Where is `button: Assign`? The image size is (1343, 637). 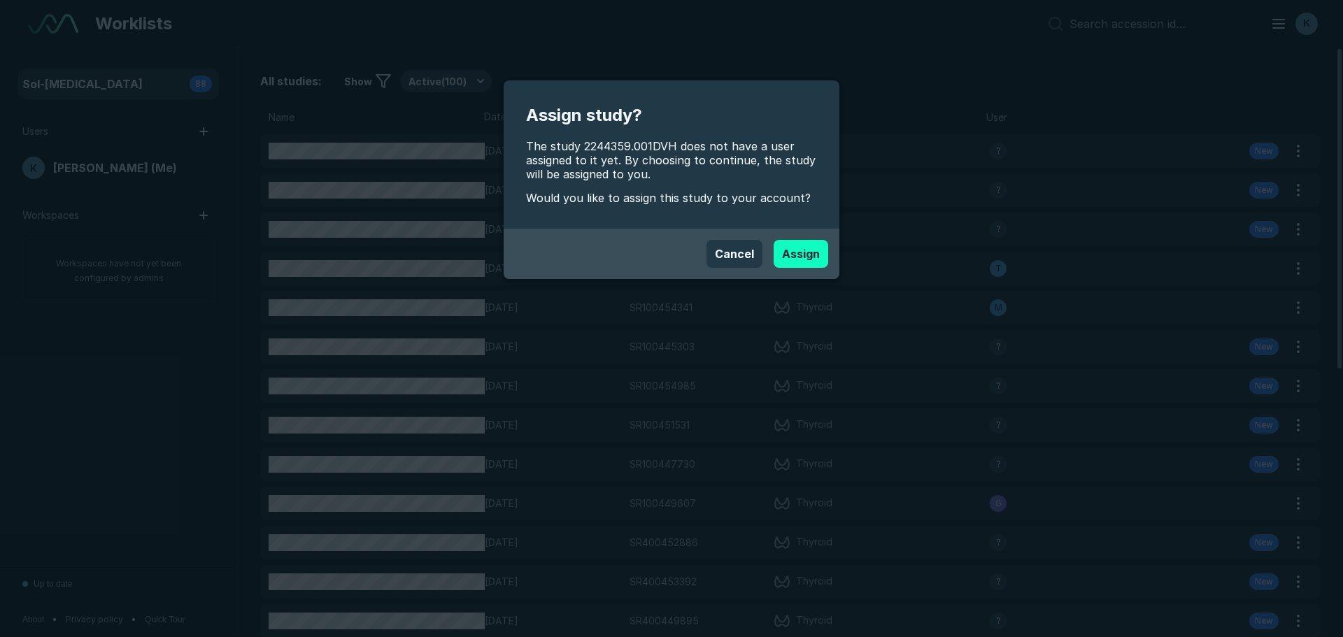
button: Assign is located at coordinates (801, 254).